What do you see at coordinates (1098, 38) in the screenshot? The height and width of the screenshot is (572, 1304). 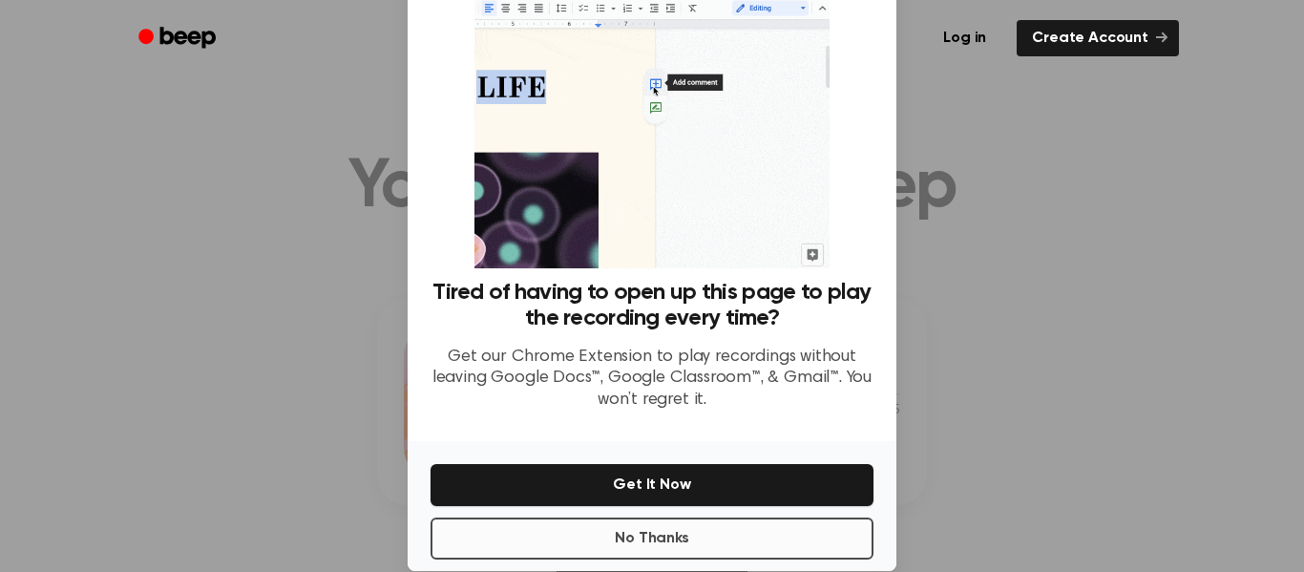 I see `a: Create Account` at bounding box center [1098, 38].